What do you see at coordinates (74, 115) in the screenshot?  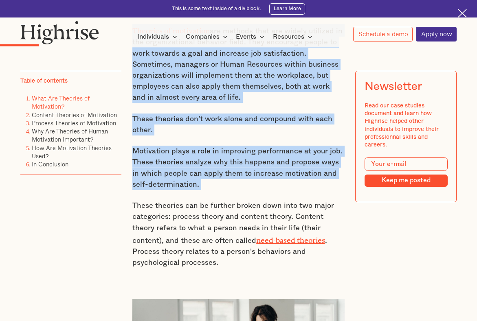 I see `a: Content Theories of Motivation` at bounding box center [74, 115].